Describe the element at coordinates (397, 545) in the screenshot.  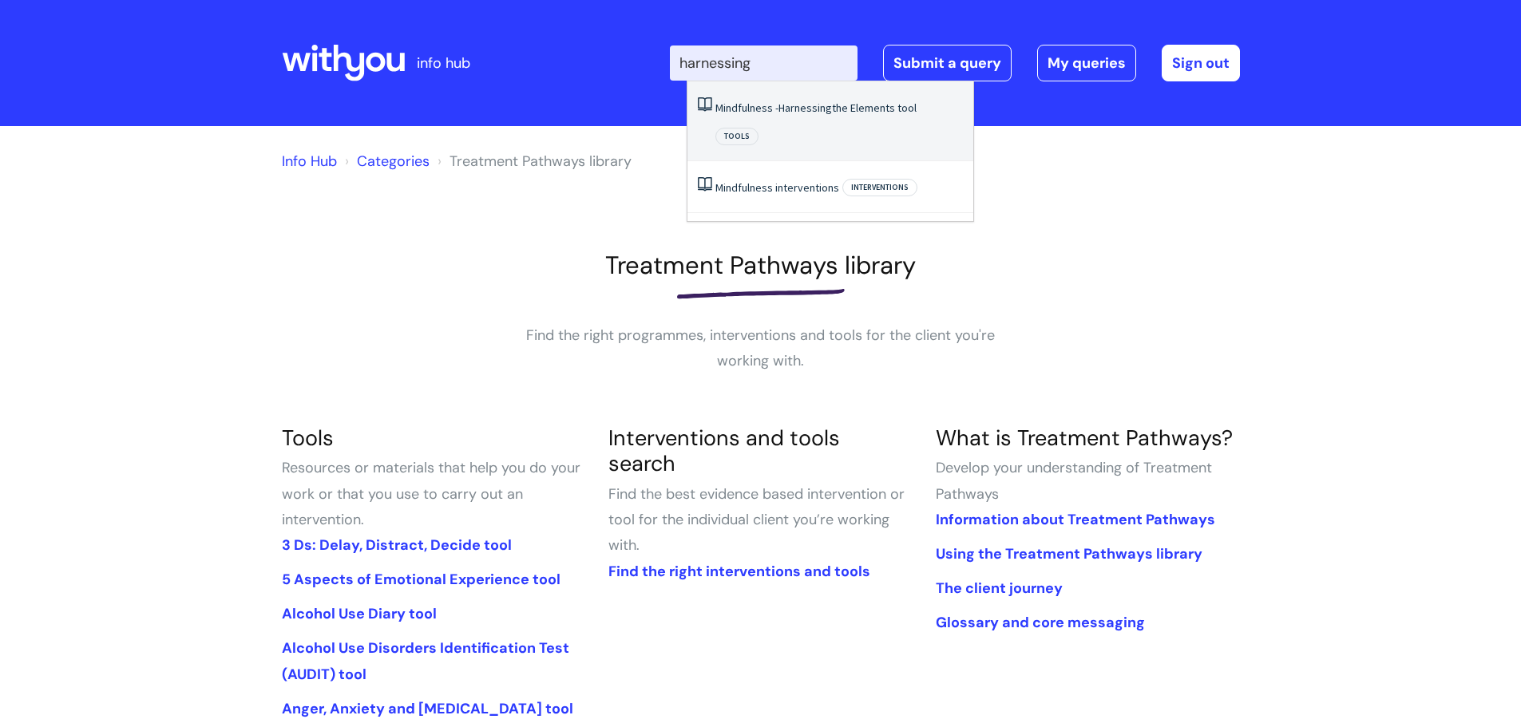
I see `a: 3 Ds: Delay, Distract, Decide tool` at that location.